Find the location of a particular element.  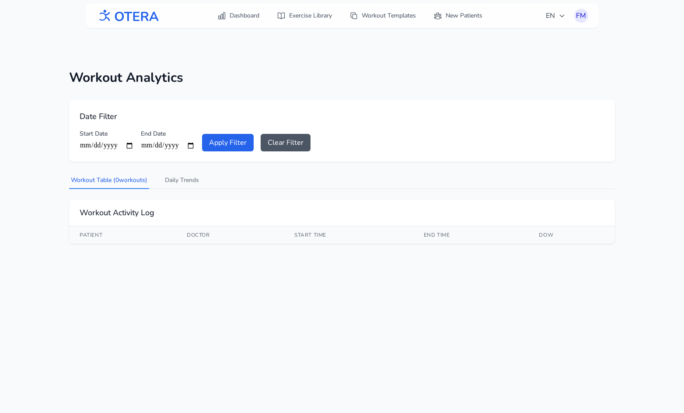

span: EN is located at coordinates (555, 16).